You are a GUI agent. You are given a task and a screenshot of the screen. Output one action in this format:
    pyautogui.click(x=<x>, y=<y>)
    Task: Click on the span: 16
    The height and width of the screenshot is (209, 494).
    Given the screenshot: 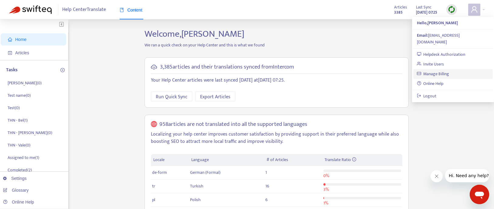 What is the action you would take?
    pyautogui.click(x=267, y=186)
    